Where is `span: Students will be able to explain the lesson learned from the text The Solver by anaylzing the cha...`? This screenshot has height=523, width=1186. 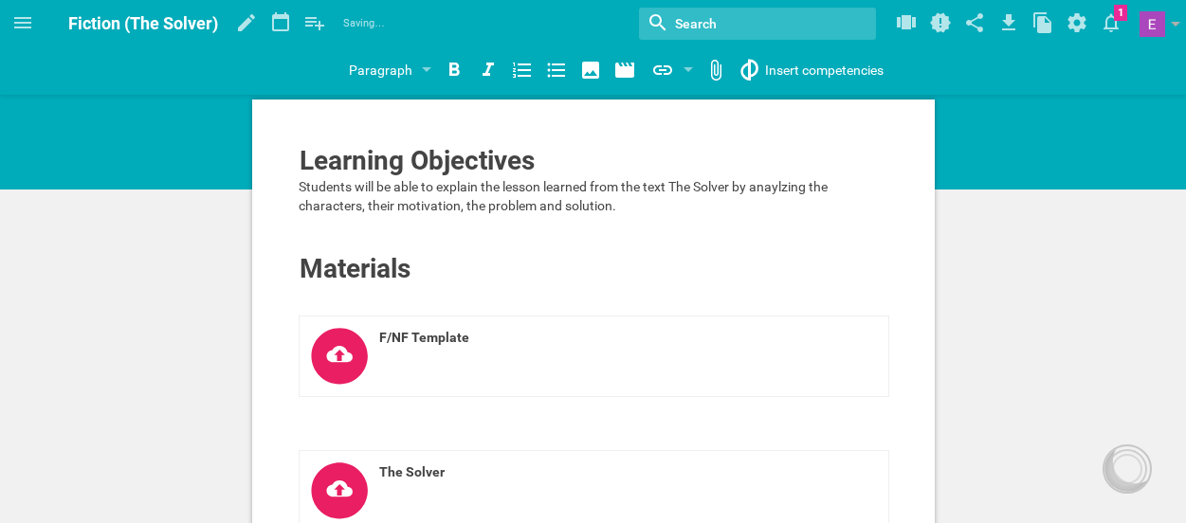
span: Students will be able to explain the lesson learned from the text The Solver by anaylzing the cha... is located at coordinates (564, 196).